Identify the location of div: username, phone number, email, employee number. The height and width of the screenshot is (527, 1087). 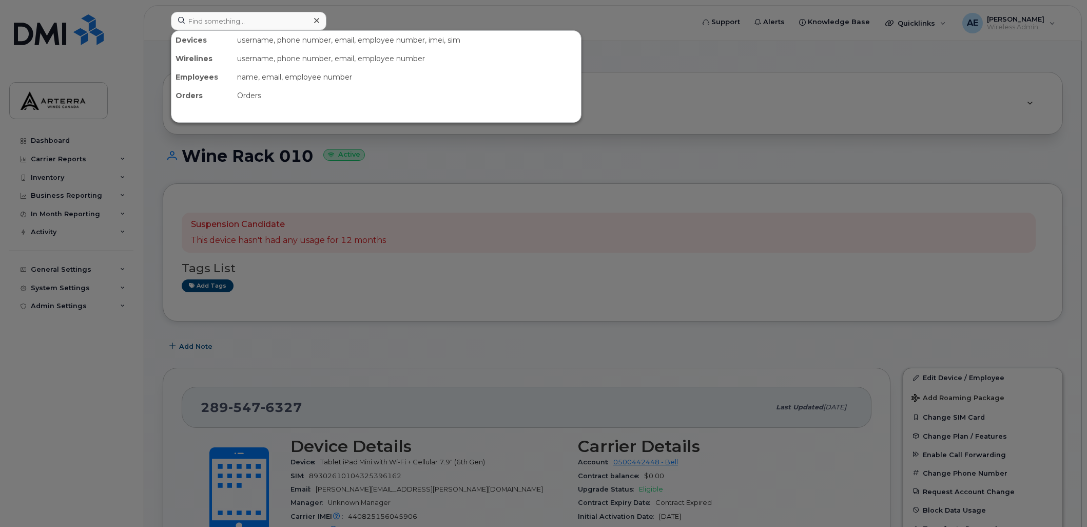
(407, 59).